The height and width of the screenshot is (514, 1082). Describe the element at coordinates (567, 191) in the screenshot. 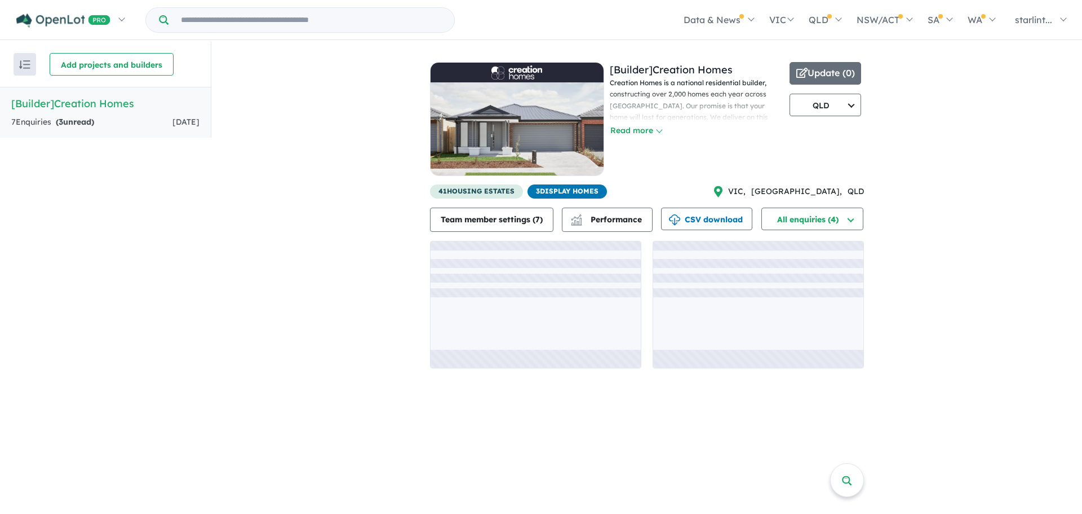

I see `span: 3 Display Homes` at that location.